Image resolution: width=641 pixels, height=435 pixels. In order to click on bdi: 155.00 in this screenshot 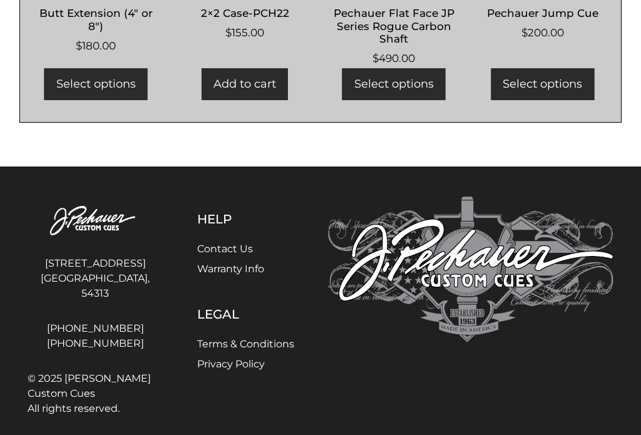, I will do `click(245, 33)`.